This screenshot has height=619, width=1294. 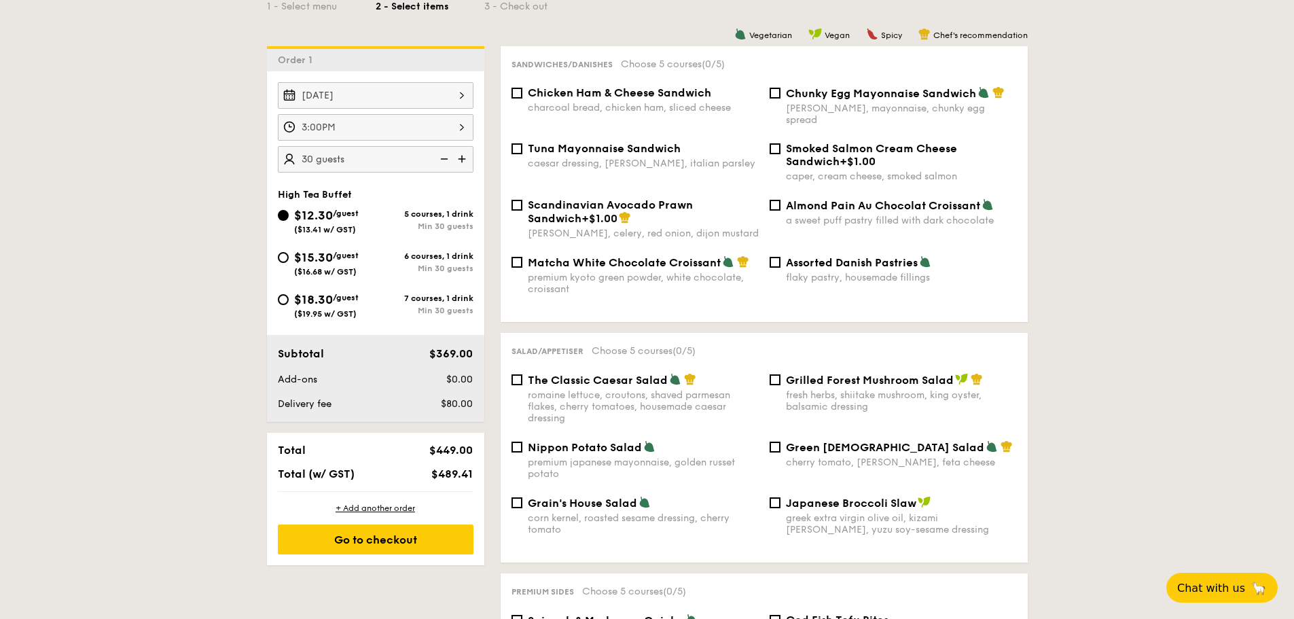 I want to click on span: Smoked Salmon Cream Cheese Sandwich, so click(x=872, y=155).